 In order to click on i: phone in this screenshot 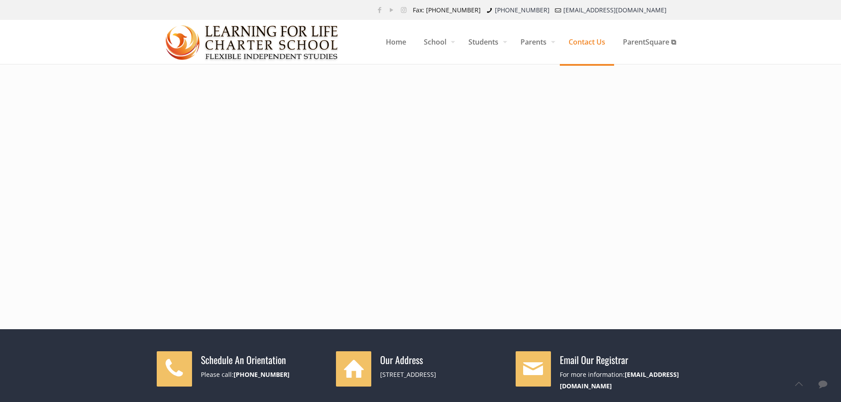, I will do `click(490, 10)`.